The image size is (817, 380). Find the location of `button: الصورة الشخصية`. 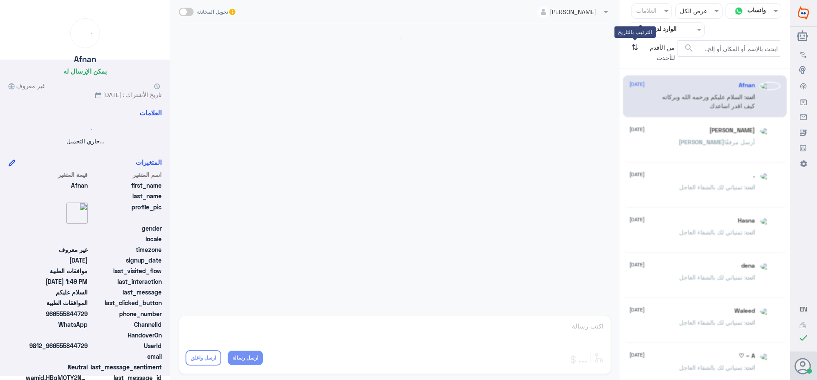

button: الصورة الشخصية is located at coordinates (804, 366).